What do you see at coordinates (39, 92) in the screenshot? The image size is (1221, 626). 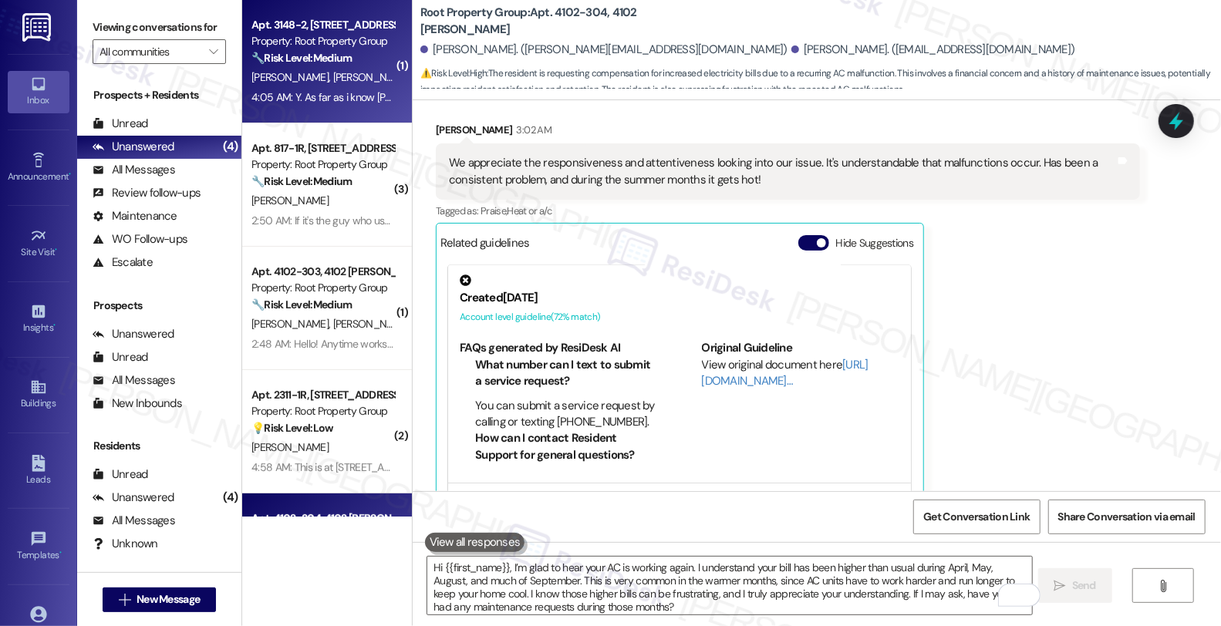 I see `a: Inbox` at bounding box center [39, 92].